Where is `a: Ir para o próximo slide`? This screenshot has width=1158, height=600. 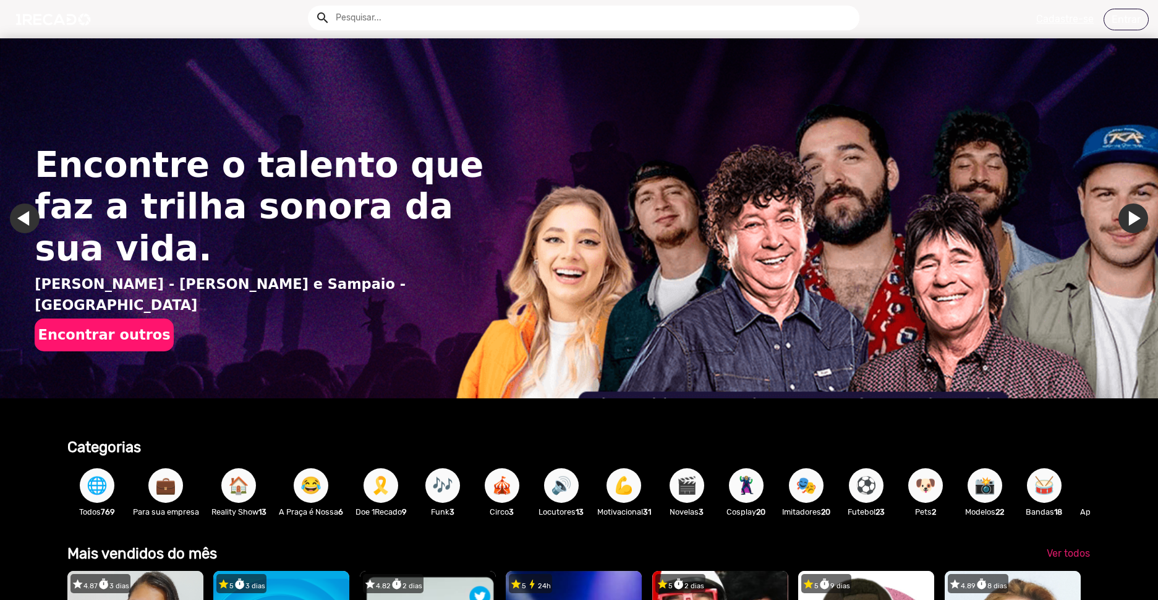
a: Ir para o próximo slide is located at coordinates (1133, 218).